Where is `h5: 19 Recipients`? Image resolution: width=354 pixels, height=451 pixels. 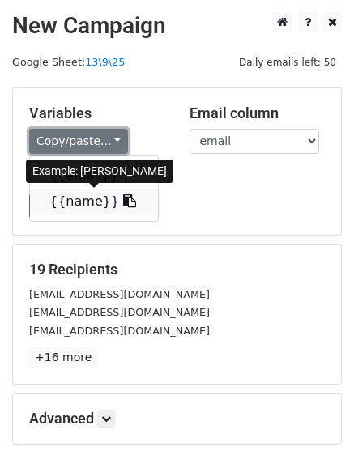 h5: 19 Recipients is located at coordinates (176, 269).